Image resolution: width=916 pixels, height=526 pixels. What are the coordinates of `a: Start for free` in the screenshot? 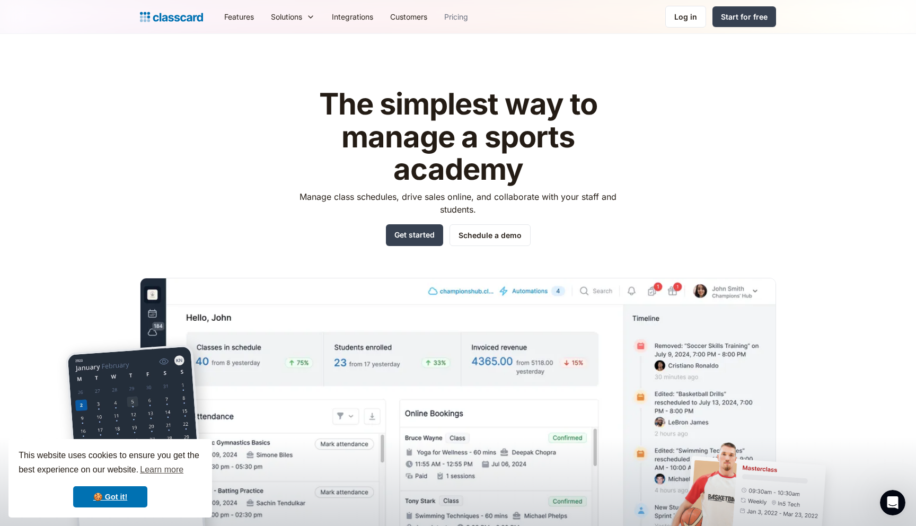 It's located at (745, 16).